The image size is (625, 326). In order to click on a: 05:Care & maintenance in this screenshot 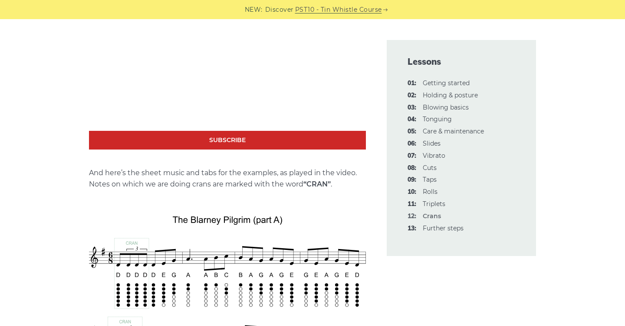, I will do `click(453, 131)`.